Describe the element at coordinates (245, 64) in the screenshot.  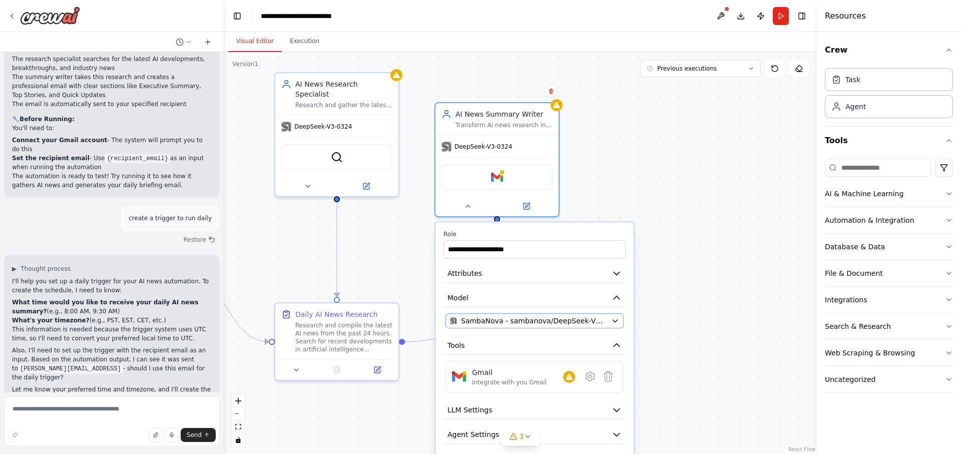
I see `div: Version 1` at that location.